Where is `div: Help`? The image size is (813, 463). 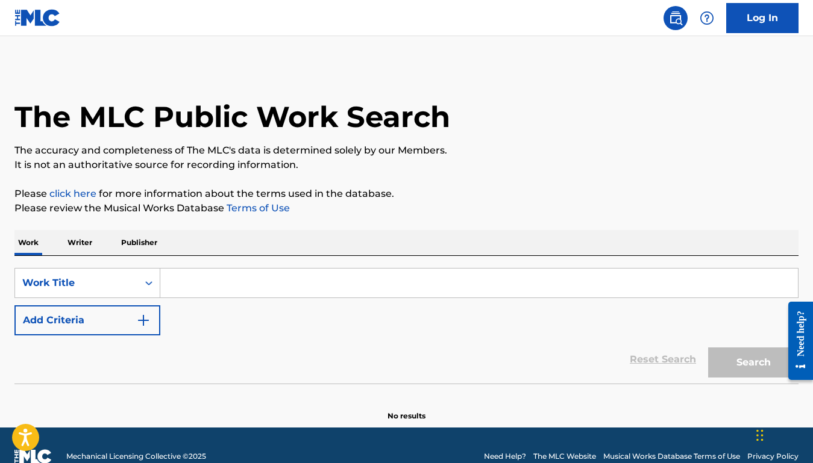
div: Help is located at coordinates (707, 18).